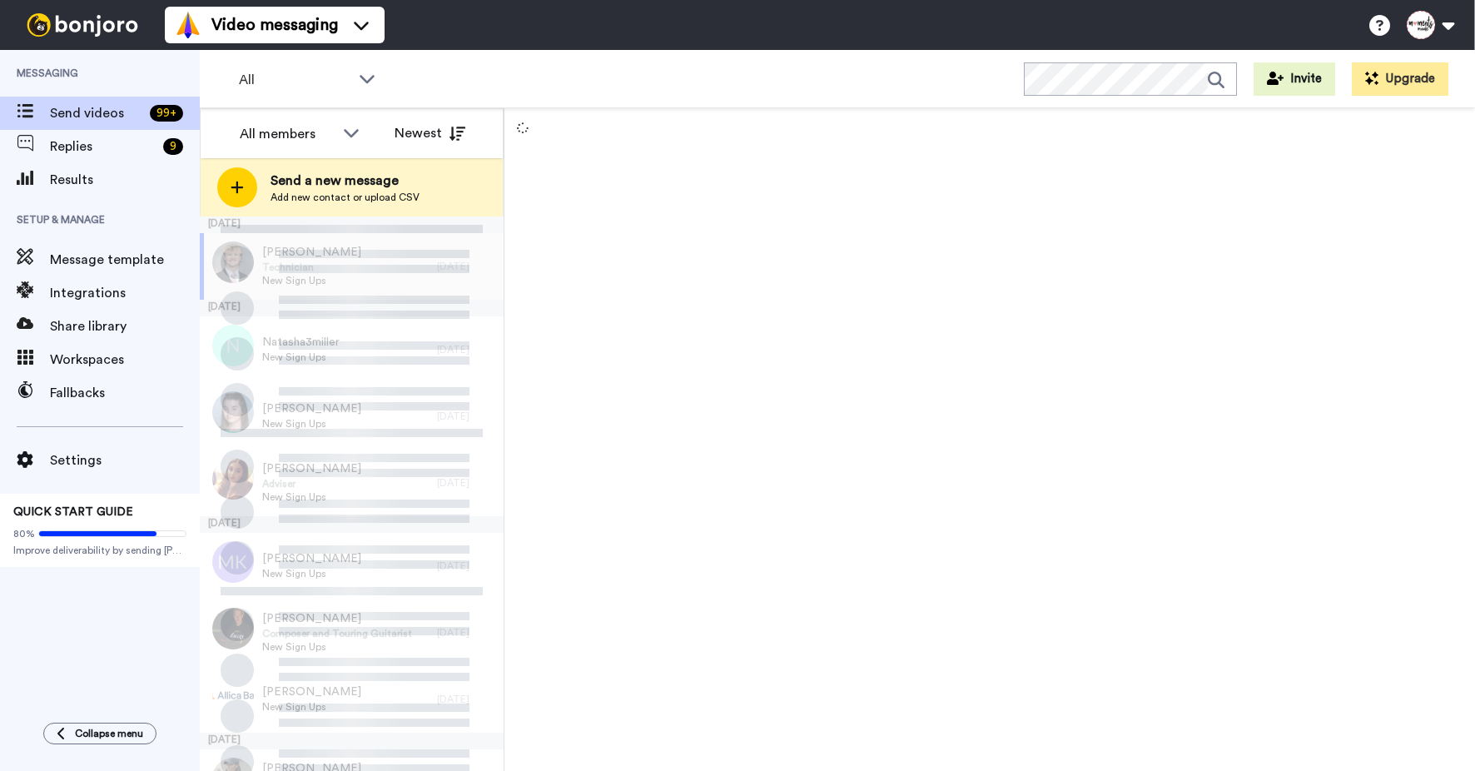  Describe the element at coordinates (311, 267) in the screenshot. I see `span: Technician` at that location.